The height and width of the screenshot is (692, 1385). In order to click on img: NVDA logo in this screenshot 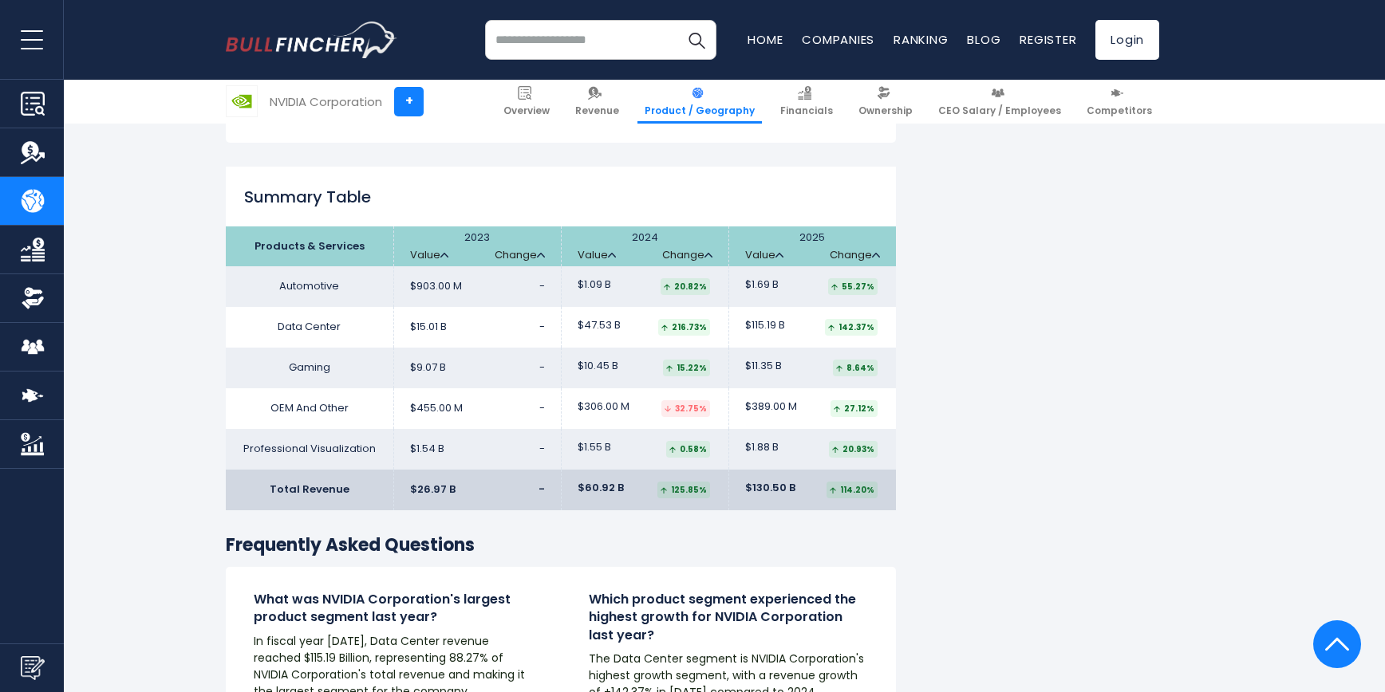, I will do `click(242, 101)`.